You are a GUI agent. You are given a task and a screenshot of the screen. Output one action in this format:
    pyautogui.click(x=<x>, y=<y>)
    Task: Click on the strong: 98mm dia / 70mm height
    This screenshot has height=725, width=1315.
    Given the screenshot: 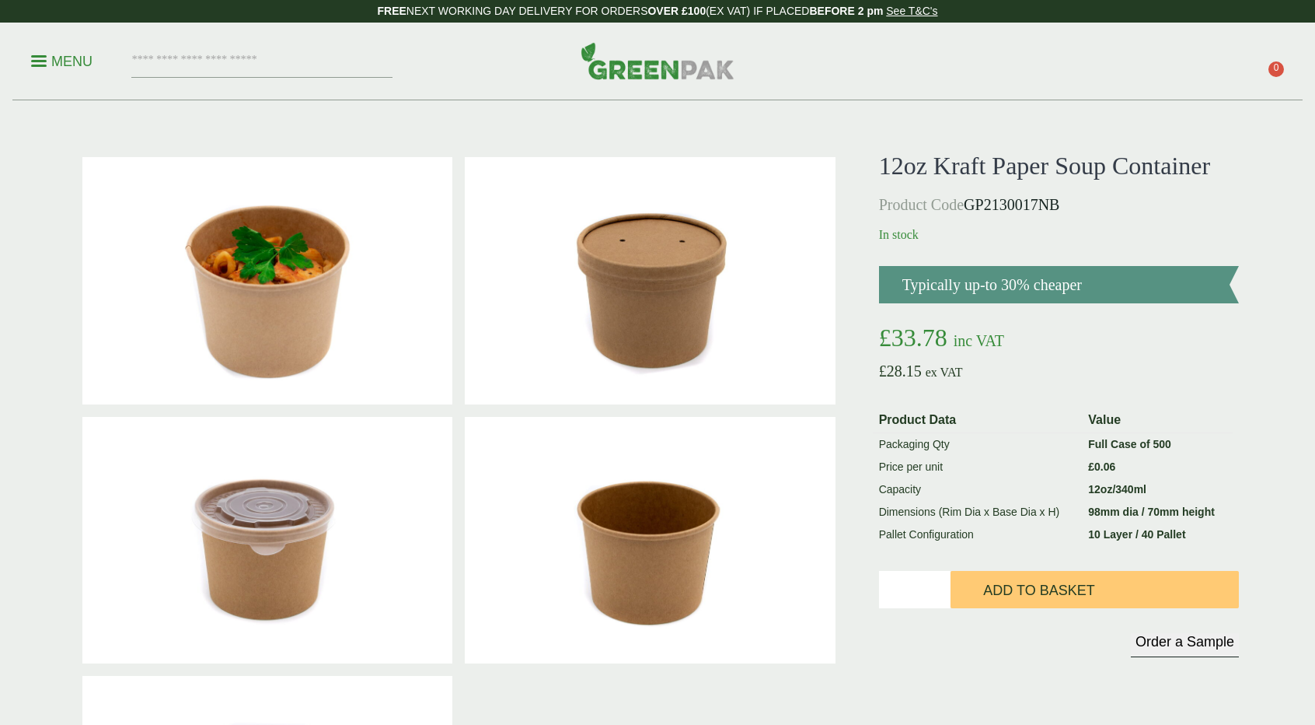 What is the action you would take?
    pyautogui.click(x=1151, y=512)
    